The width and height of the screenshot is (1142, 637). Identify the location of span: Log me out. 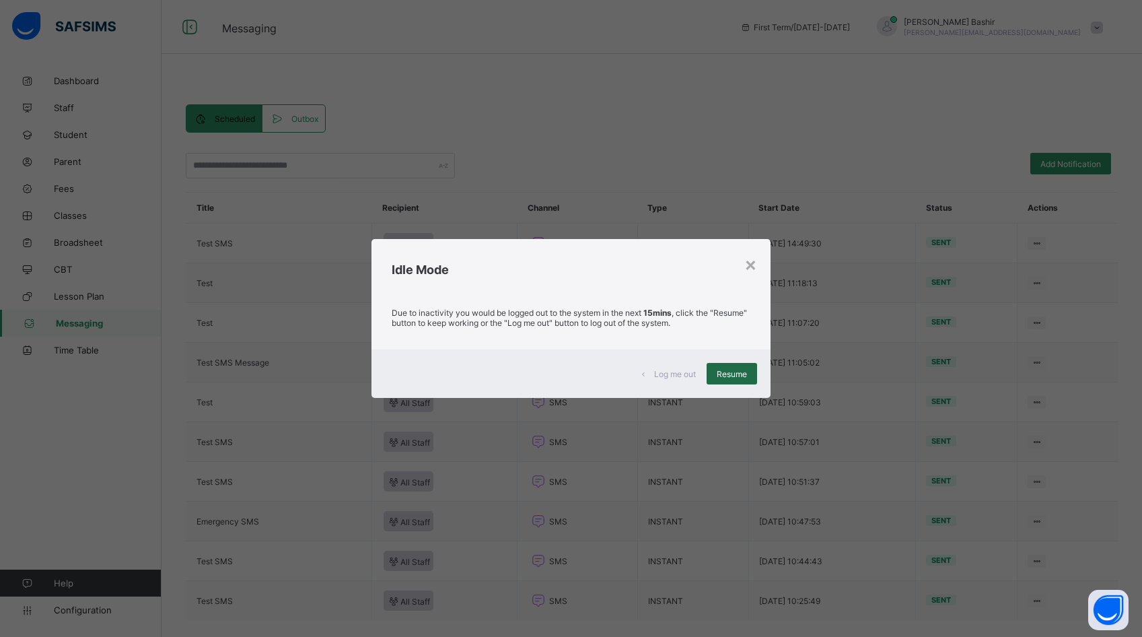
(675, 374).